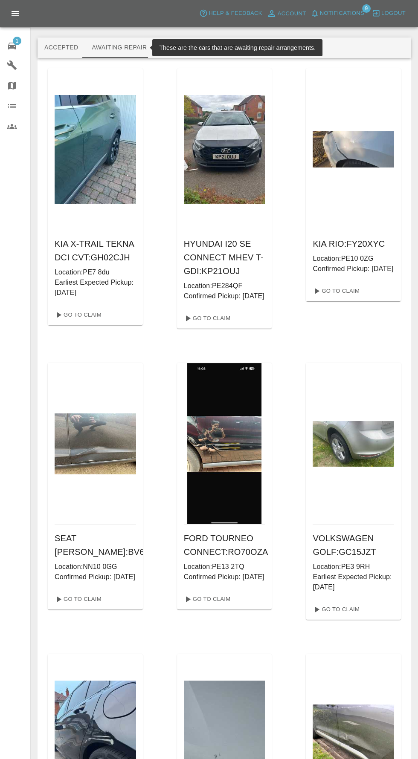  What do you see at coordinates (393, 13) in the screenshot?
I see `span: Logout` at bounding box center [393, 13].